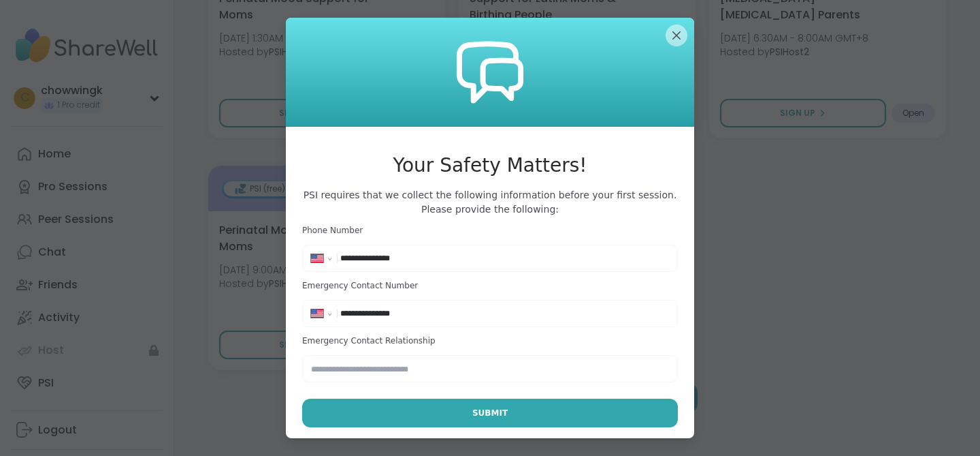  I want to click on span: PSI requires that we collect the following information before your first session. Please provide ..., so click(490, 202).